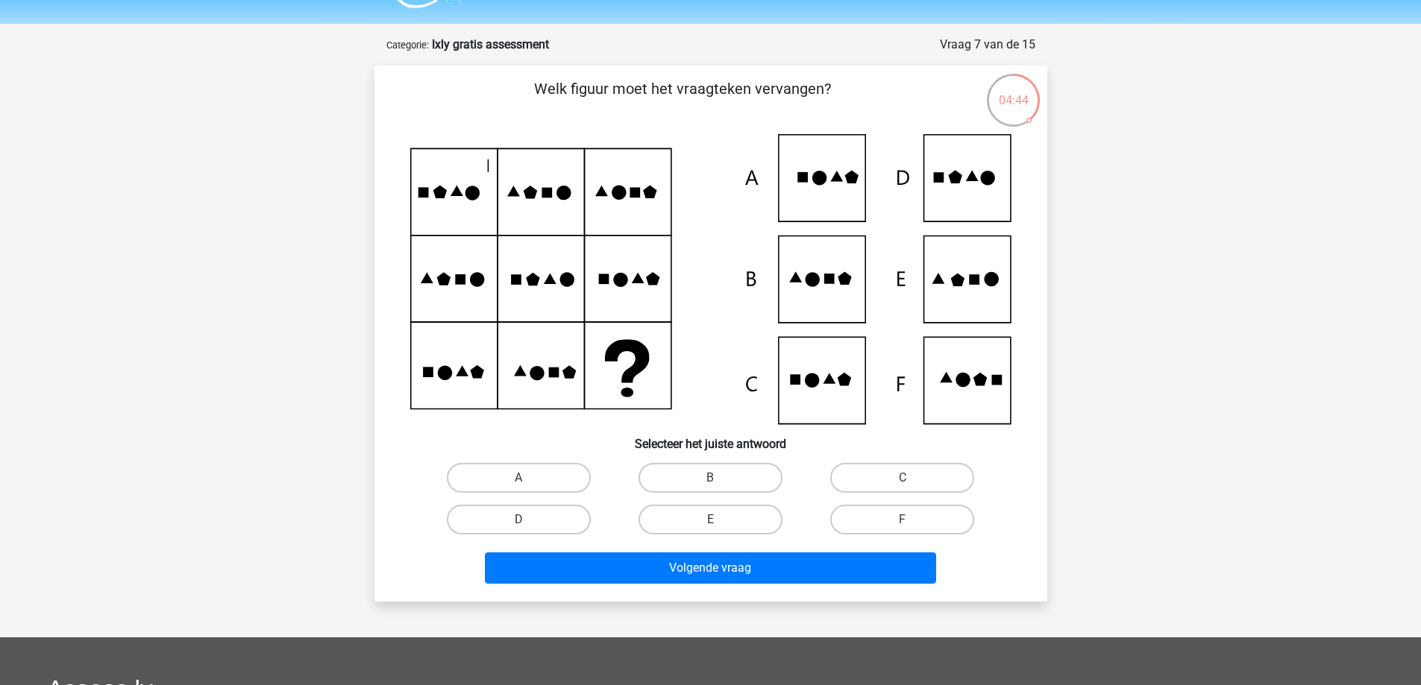  What do you see at coordinates (1013, 91) in the screenshot?
I see `div: 04:44` at bounding box center [1013, 91].